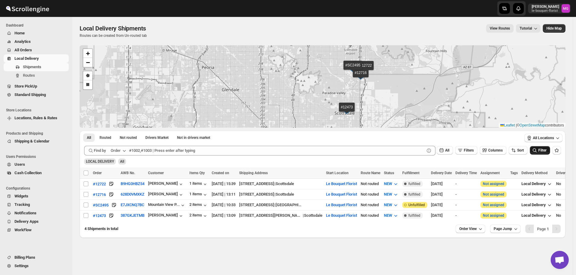 Image resolution: width=576 pixels, height=275 pixels. Describe the element at coordinates (36, 42) in the screenshot. I see `button: Analytics` at that location.